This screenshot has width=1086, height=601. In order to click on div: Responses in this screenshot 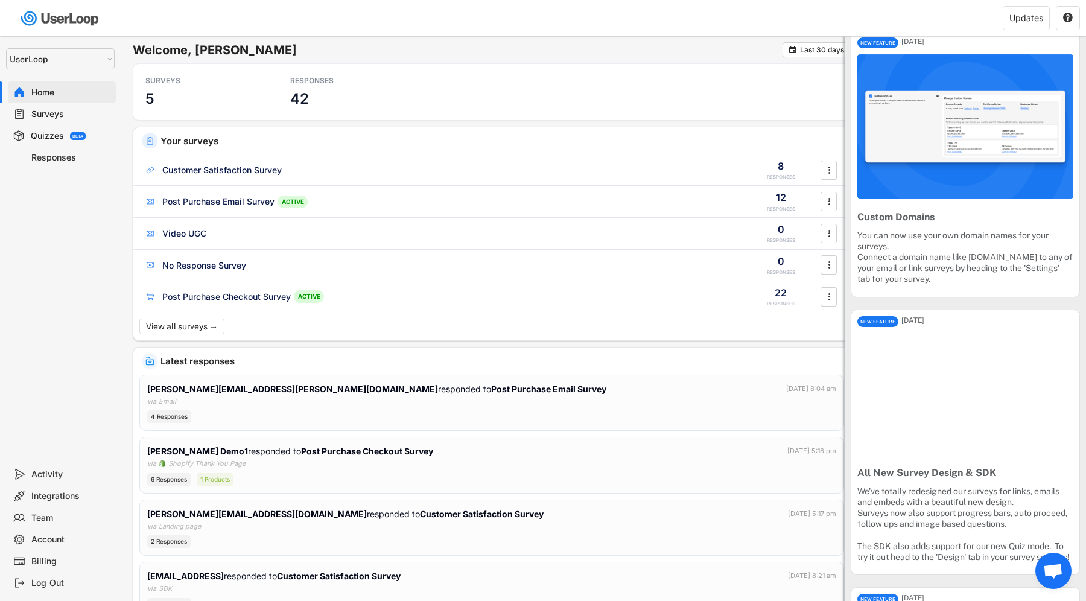, I will do `click(71, 157)`.